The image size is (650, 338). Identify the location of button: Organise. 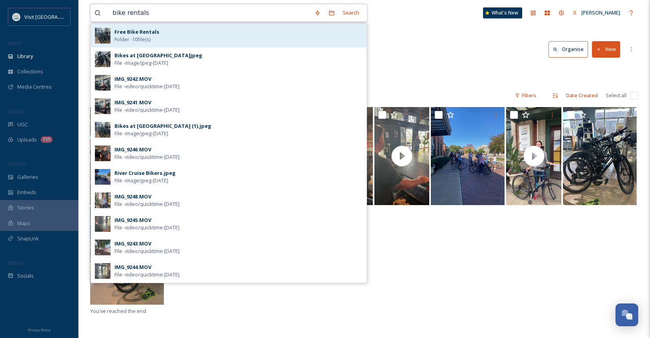
(568, 49).